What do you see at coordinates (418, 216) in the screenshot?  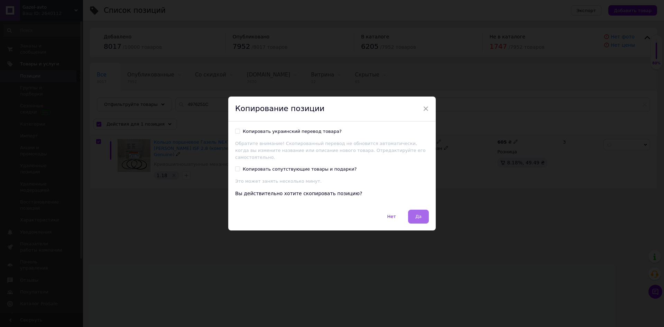 I see `span: Да` at bounding box center [418, 216].